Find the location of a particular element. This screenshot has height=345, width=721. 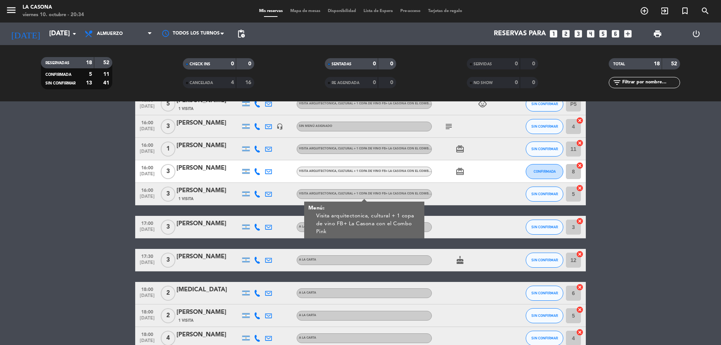

input: Filtrar por nombre... is located at coordinates (650, 83).